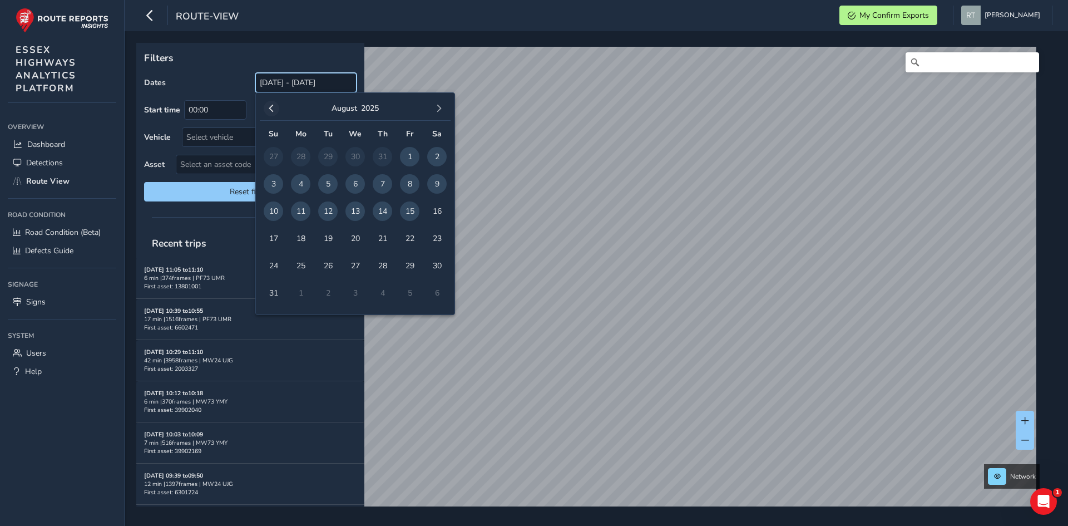  I want to click on span: First asset: 6602471, so click(171, 327).